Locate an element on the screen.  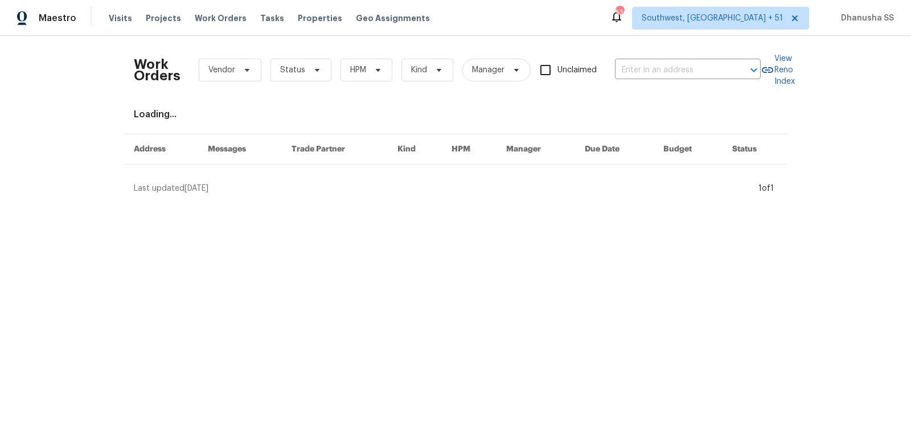
span: Work Orders is located at coordinates (220, 18).